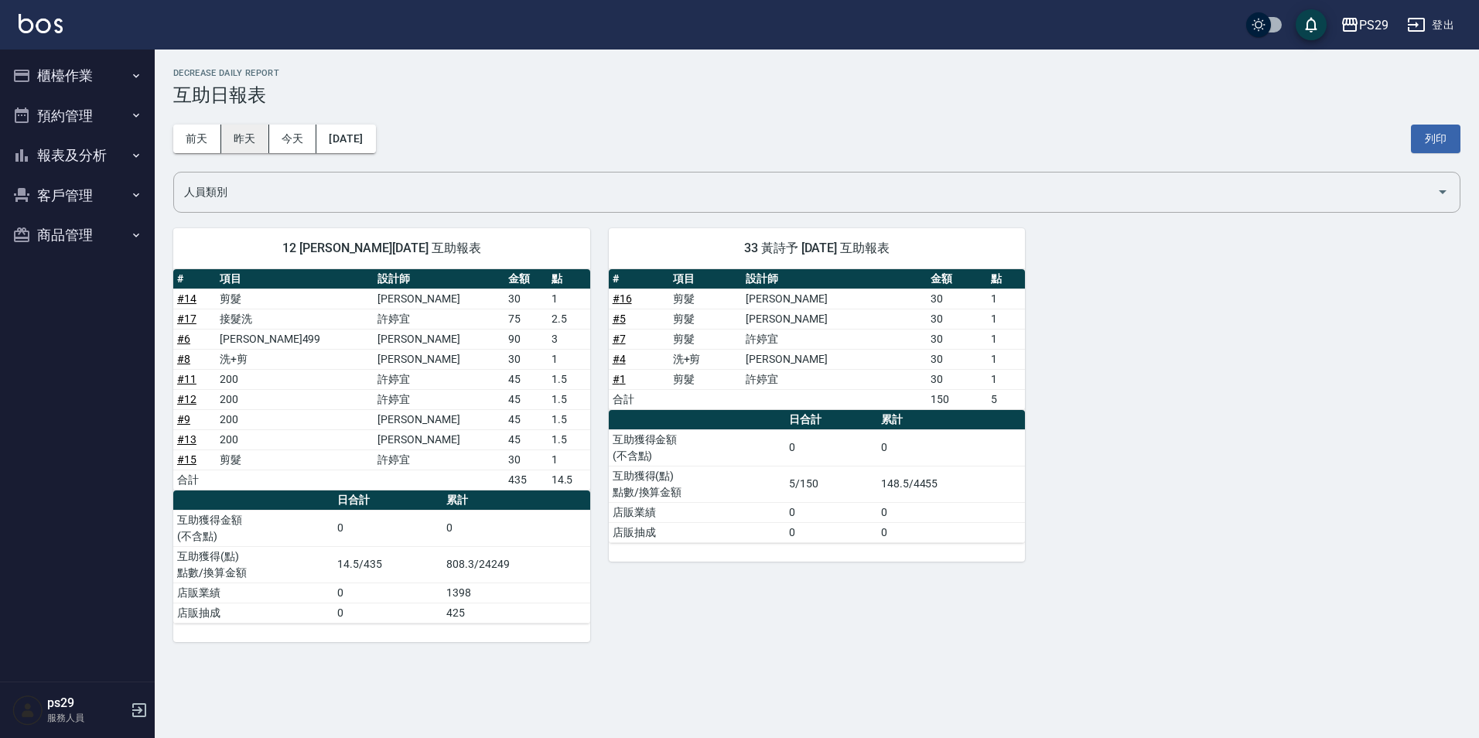  Describe the element at coordinates (197, 138) in the screenshot. I see `button: 前天` at that location.